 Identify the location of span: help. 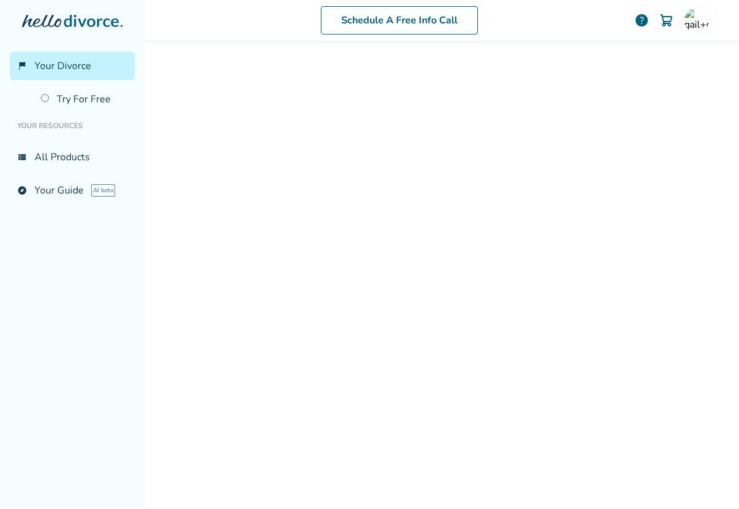
(642, 20).